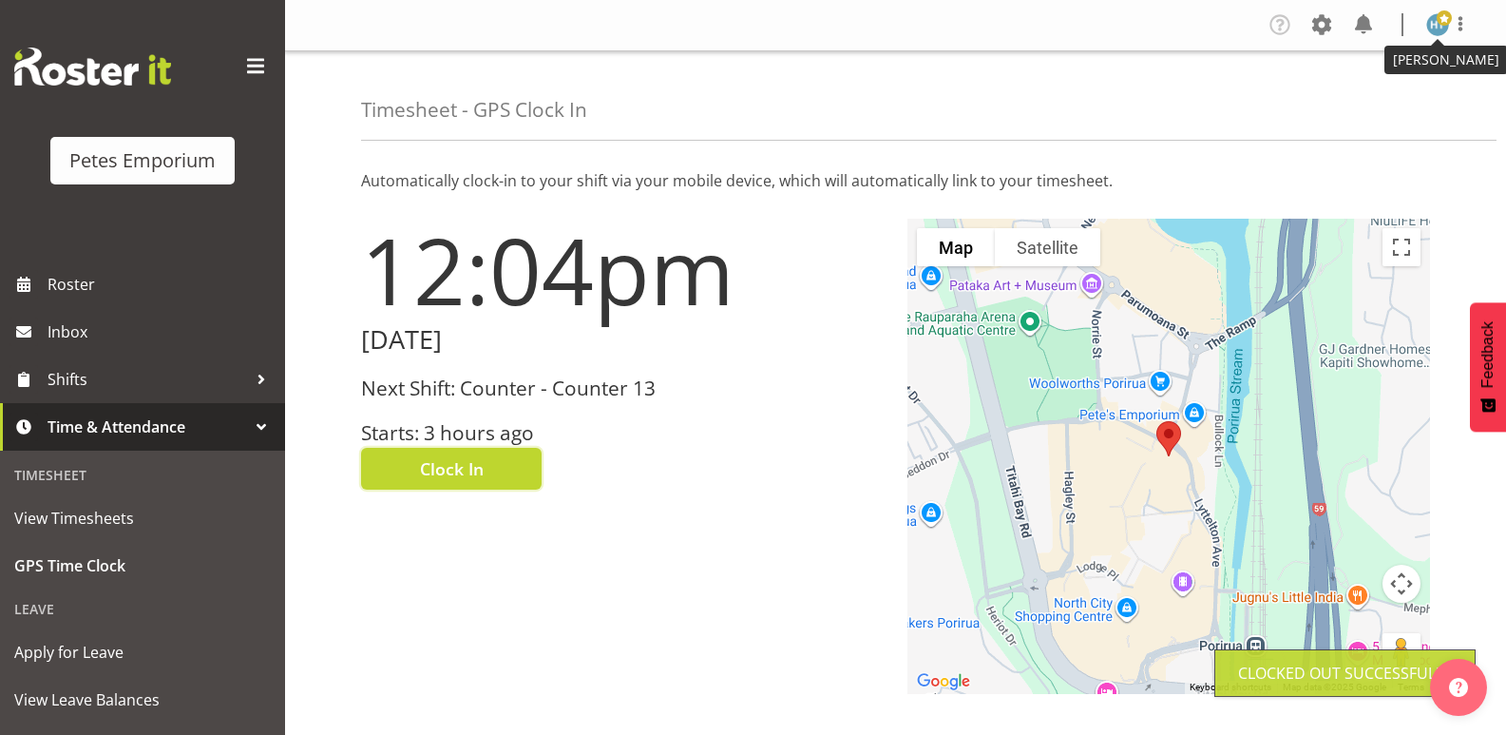 This screenshot has height=735, width=1506. Describe the element at coordinates (944, 681) in the screenshot. I see `img: Google` at that location.